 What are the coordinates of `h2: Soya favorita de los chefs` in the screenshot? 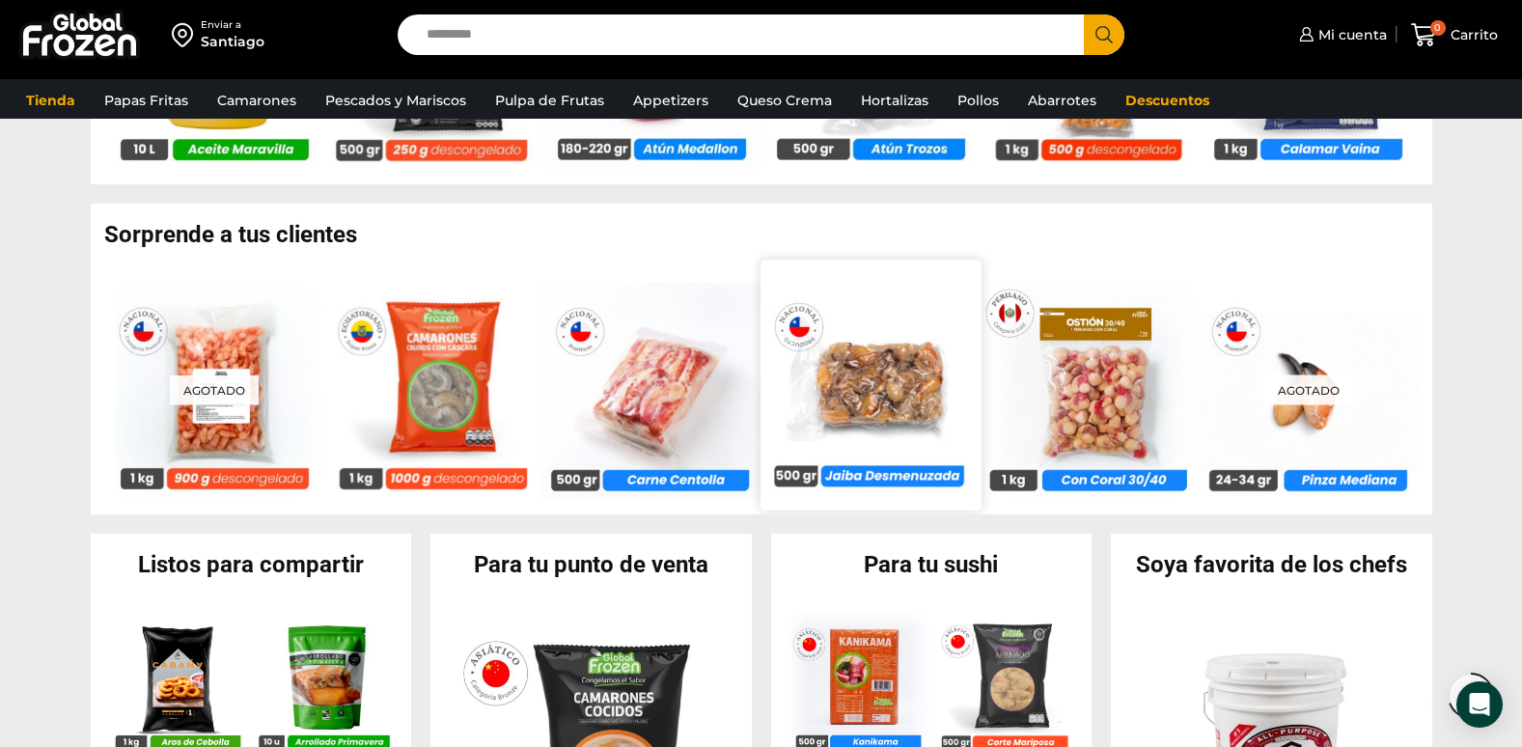 It's located at (1271, 565).